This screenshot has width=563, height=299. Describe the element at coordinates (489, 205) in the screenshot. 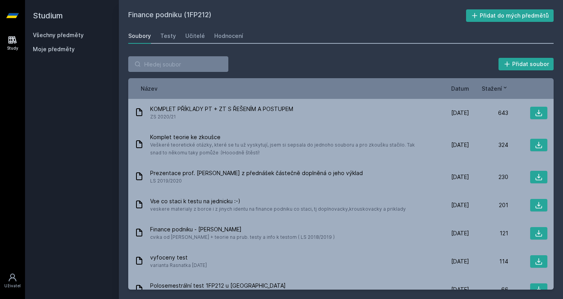

I see `div: 201` at that location.